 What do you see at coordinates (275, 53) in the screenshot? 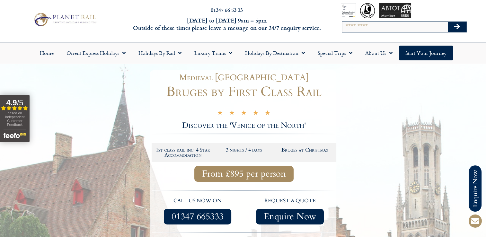
I see `a: Holidays by Destination` at bounding box center [275, 53].